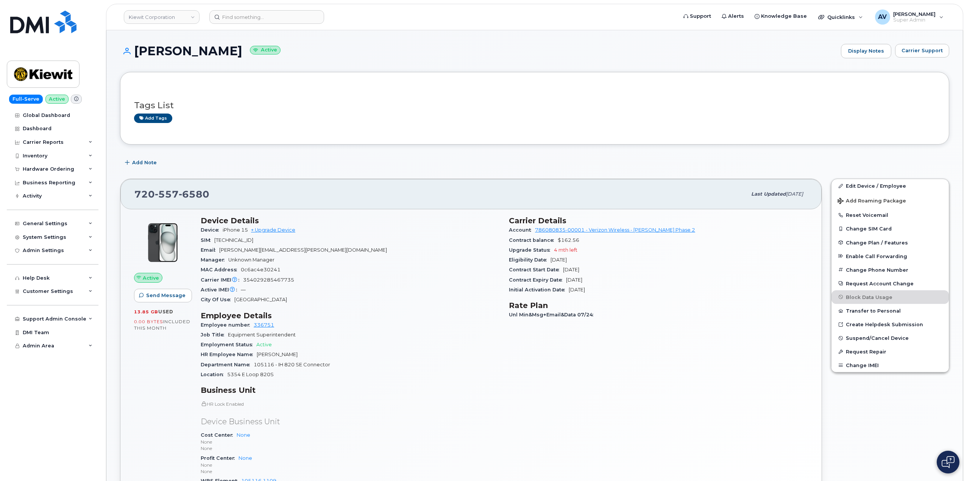  What do you see at coordinates (194, 194) in the screenshot?
I see `span: 6580` at bounding box center [194, 194].